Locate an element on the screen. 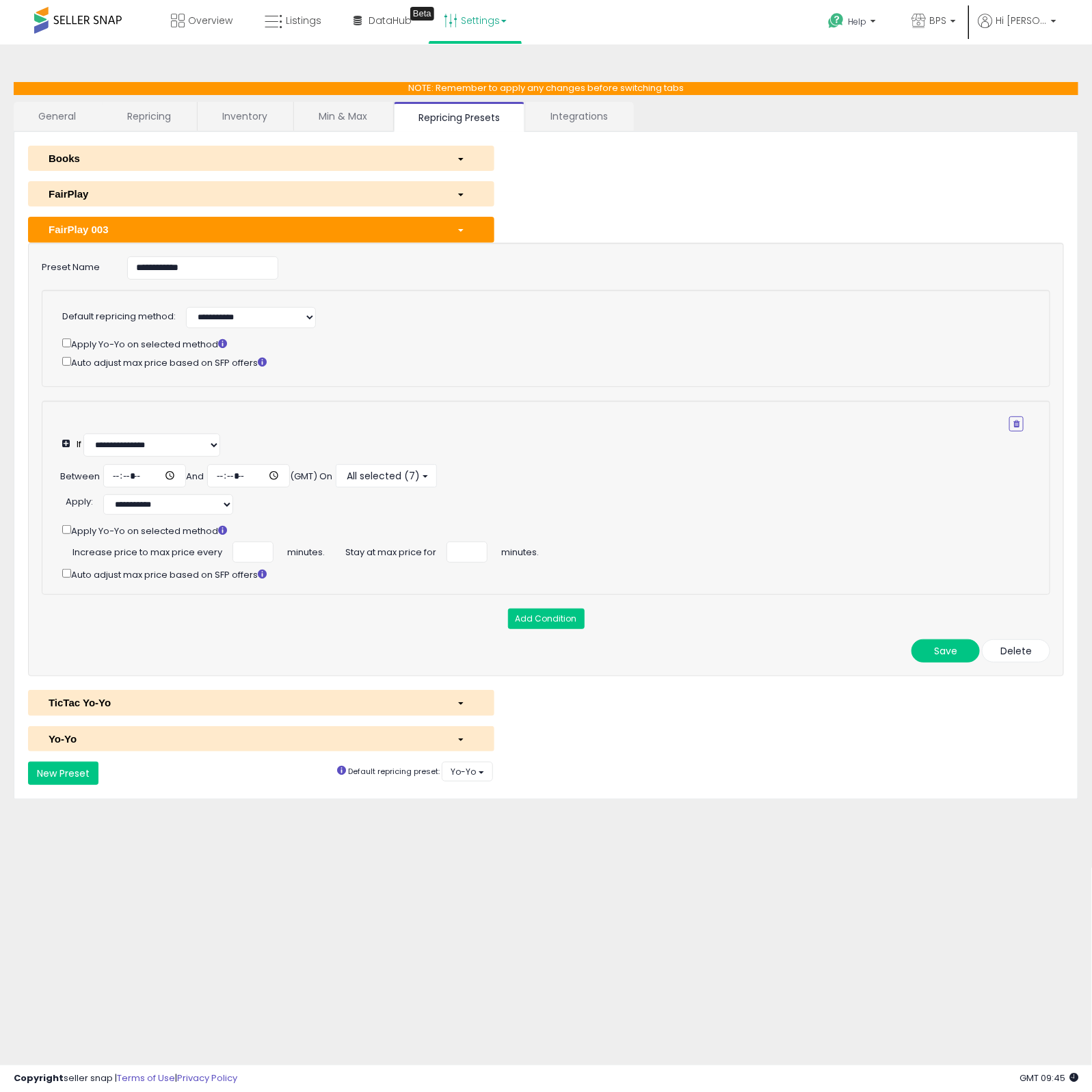 The height and width of the screenshot is (1092, 1092). a: Integrations is located at coordinates (579, 116).